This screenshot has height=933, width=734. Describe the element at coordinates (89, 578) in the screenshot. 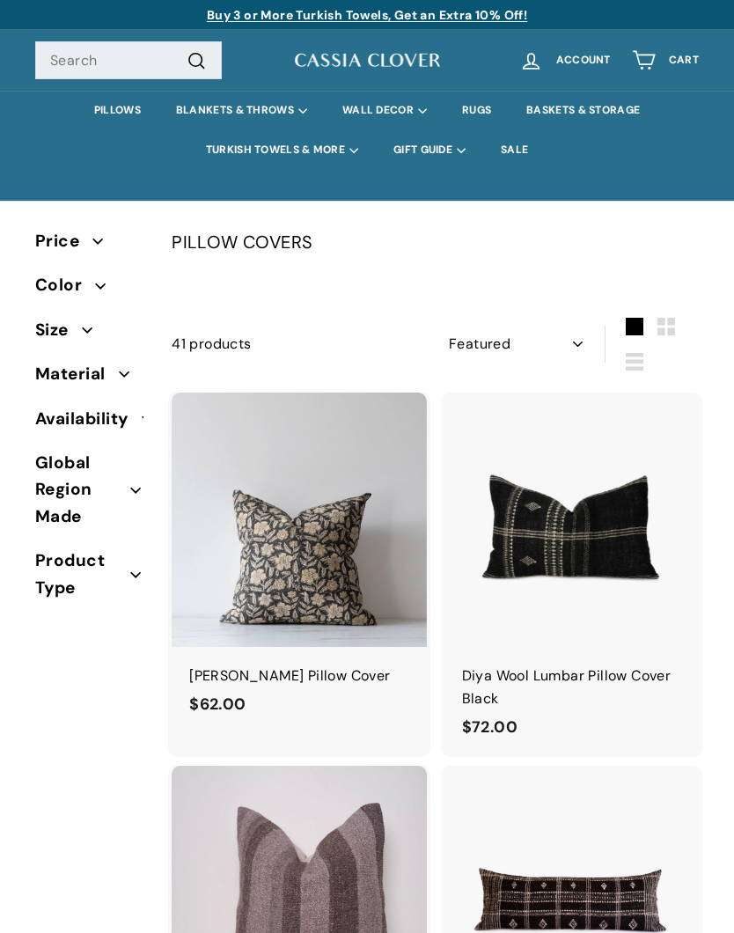

I see `button: Product Type` at that location.